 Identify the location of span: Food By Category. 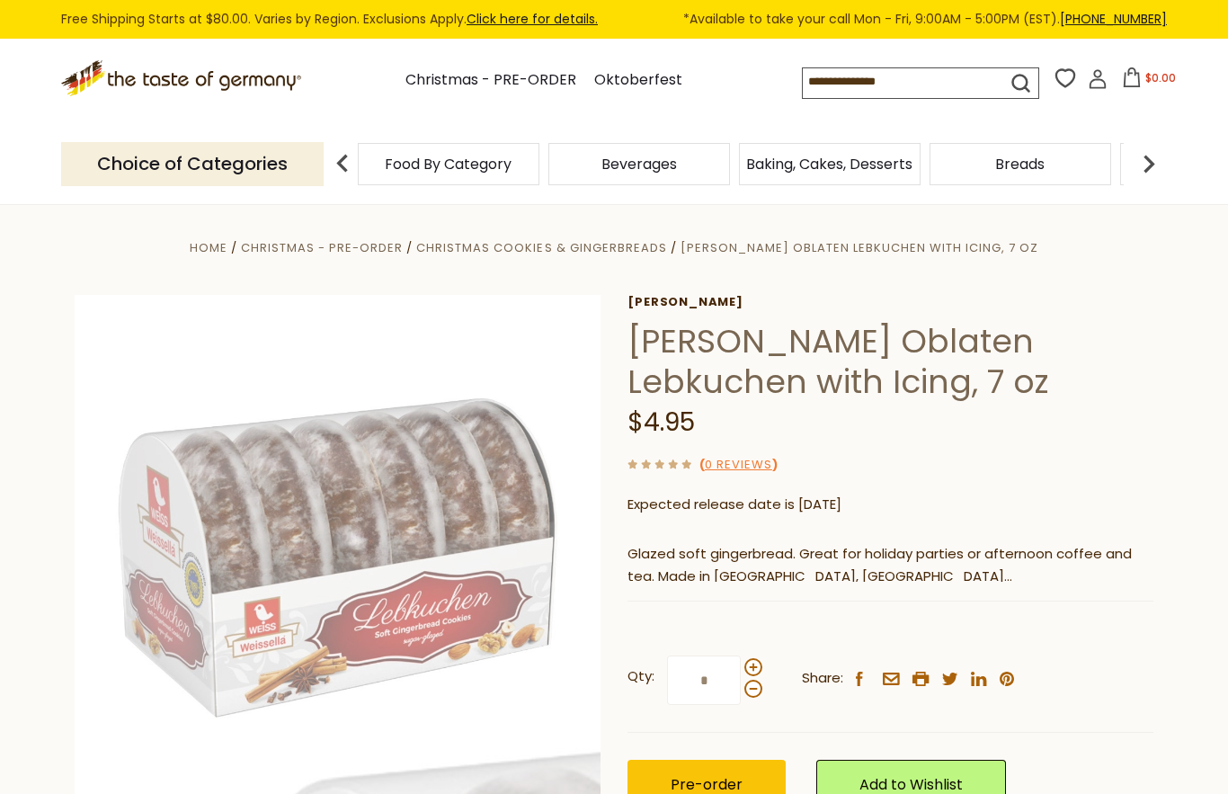
(448, 164).